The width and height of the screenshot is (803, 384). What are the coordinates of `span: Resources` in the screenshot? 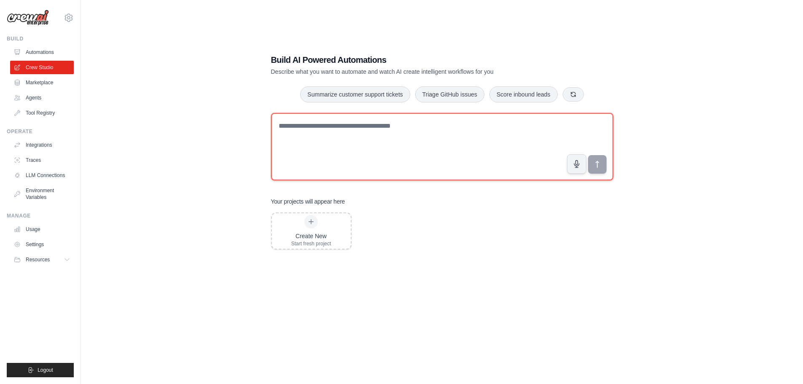 It's located at (38, 260).